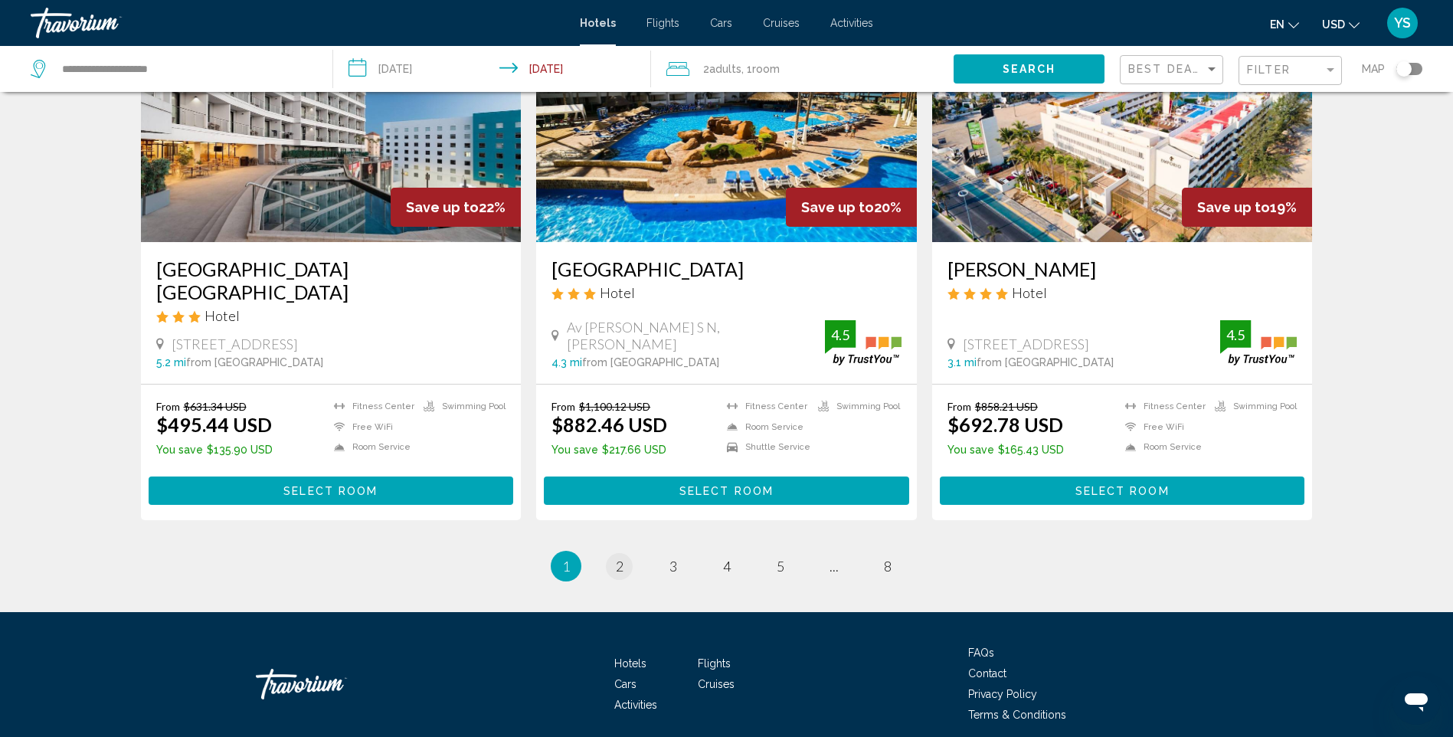  I want to click on span: Adults, so click(725, 69).